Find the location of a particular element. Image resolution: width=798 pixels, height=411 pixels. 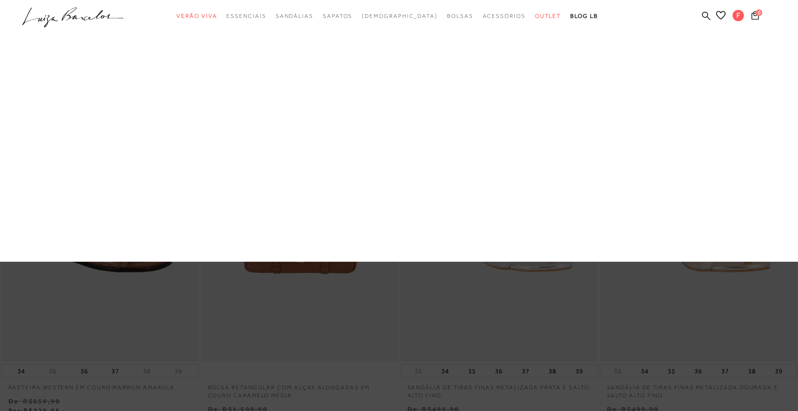

span: Essenciais is located at coordinates (246, 16).